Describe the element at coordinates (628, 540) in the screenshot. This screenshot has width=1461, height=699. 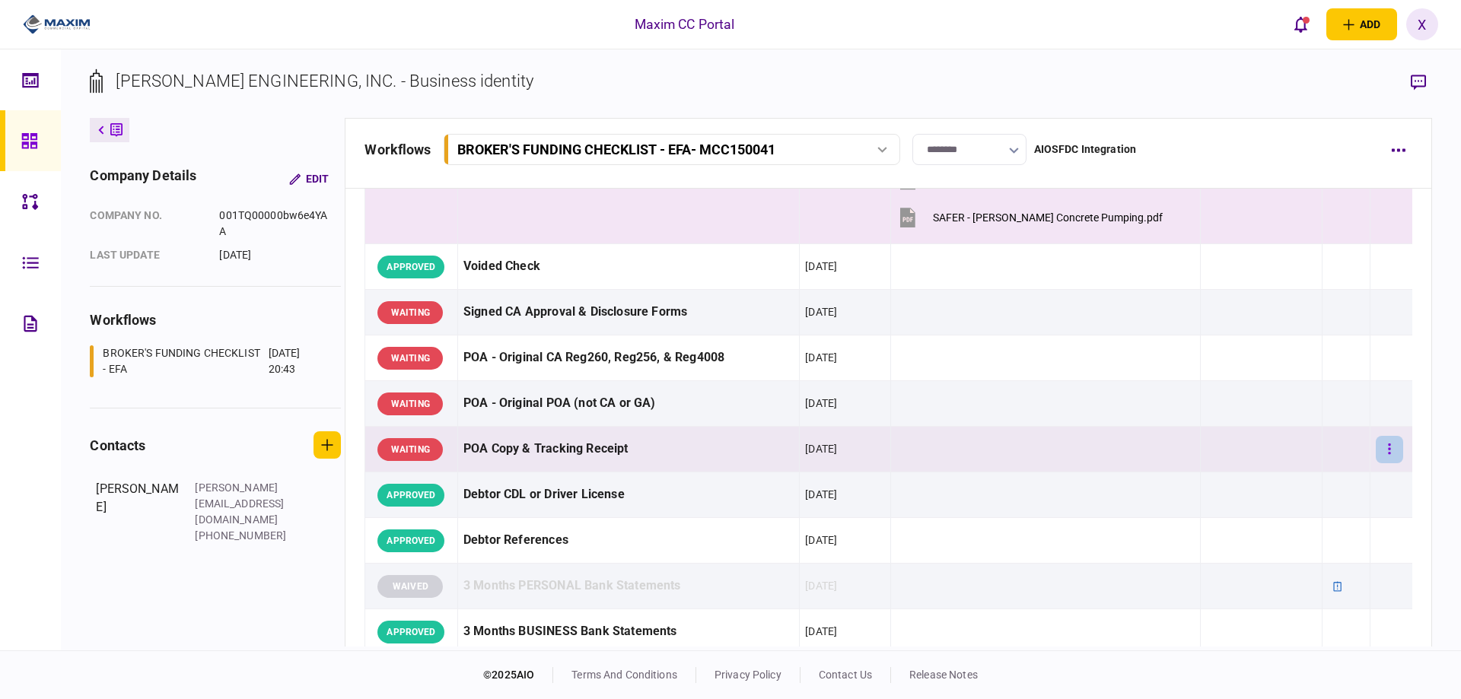
I see `div: Debtor References` at that location.